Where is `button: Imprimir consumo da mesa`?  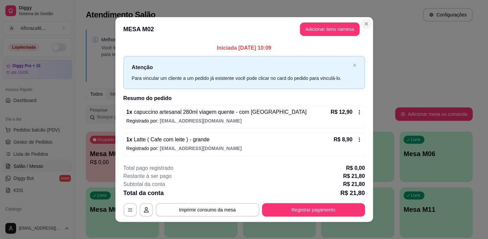 button: Imprimir consumo da mesa is located at coordinates (207, 210).